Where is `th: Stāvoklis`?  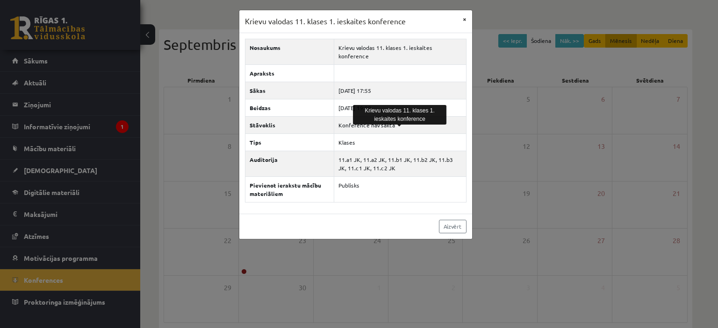 th: Stāvoklis is located at coordinates (289, 125).